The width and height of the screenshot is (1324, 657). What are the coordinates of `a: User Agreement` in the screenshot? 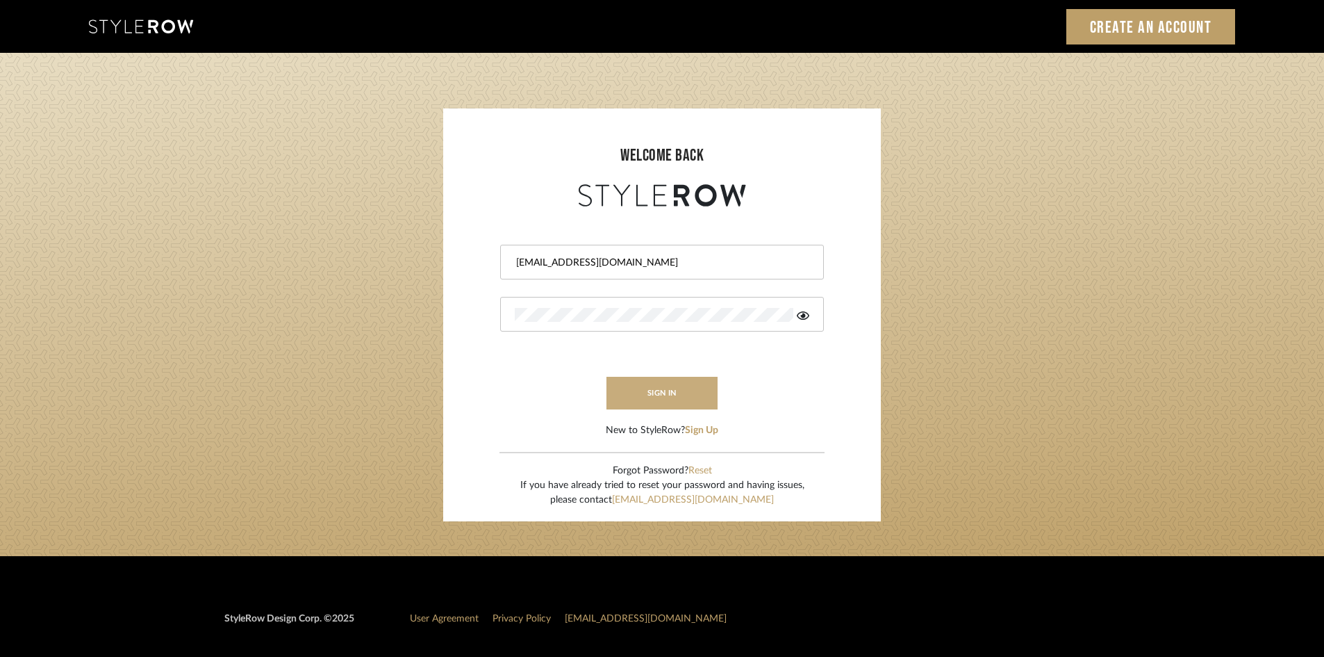 It's located at (444, 618).